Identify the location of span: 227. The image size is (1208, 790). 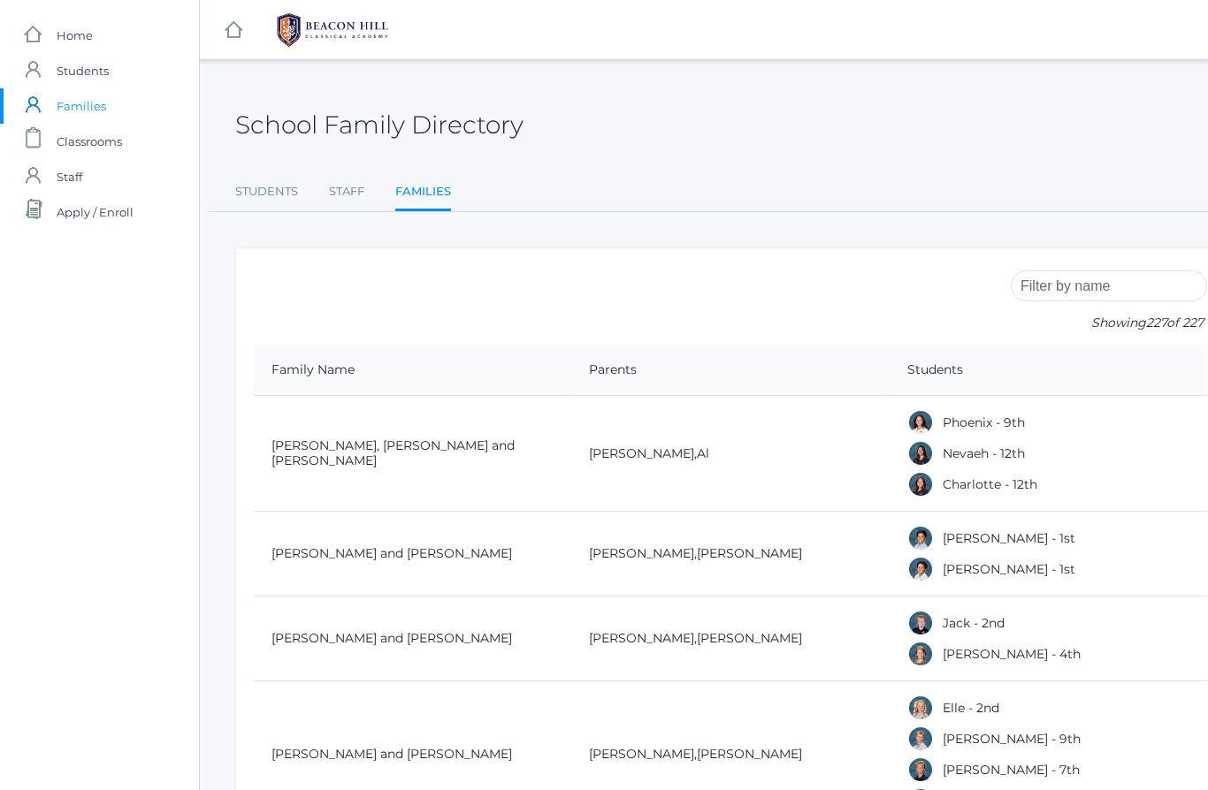
(1156, 323).